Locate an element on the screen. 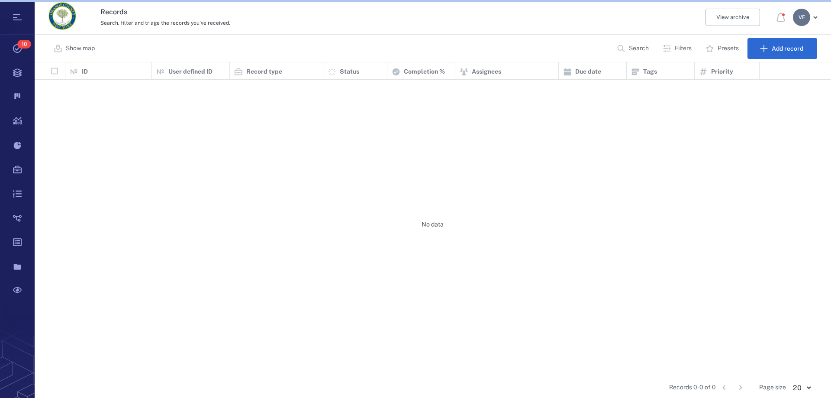 The width and height of the screenshot is (831, 398). div: No data is located at coordinates (433, 225).